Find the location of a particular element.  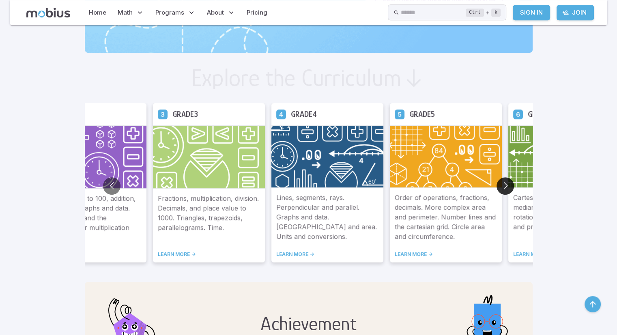

img: Grade 3 is located at coordinates (209, 157).